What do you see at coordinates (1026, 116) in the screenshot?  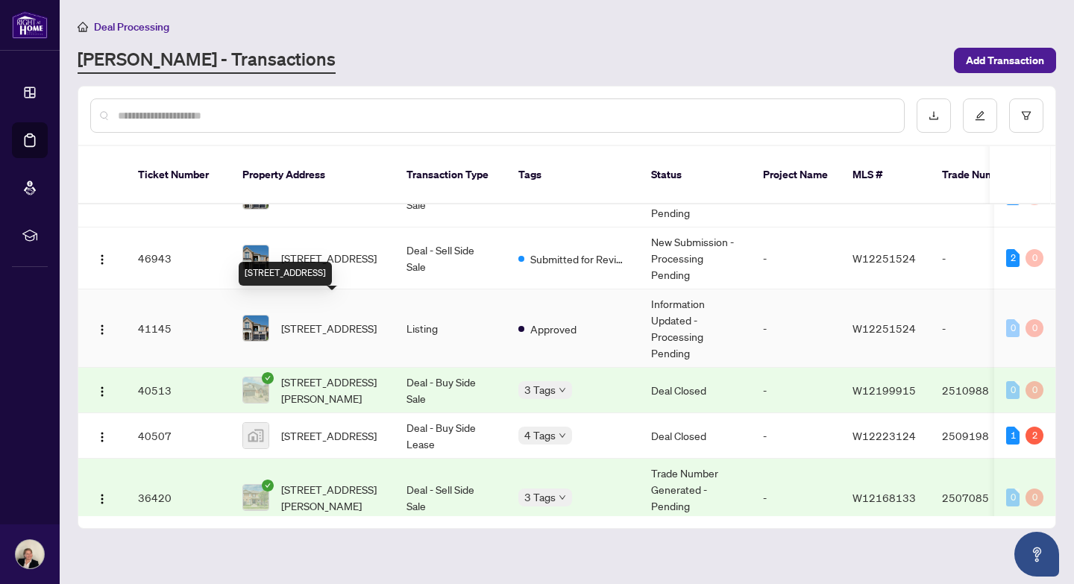 I see `button: filter` at bounding box center [1026, 116].